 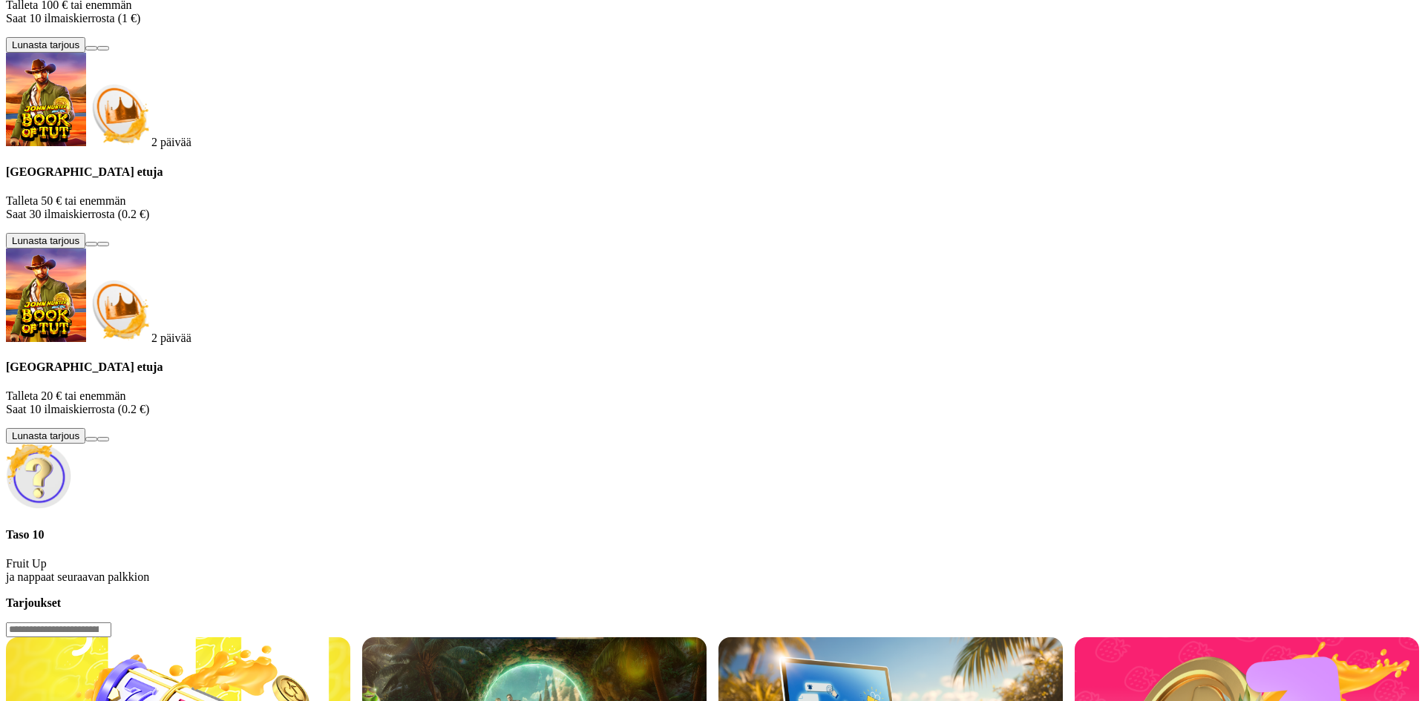 What do you see at coordinates (39, 476) in the screenshot?
I see `img: Unlock reward icon` at bounding box center [39, 476].